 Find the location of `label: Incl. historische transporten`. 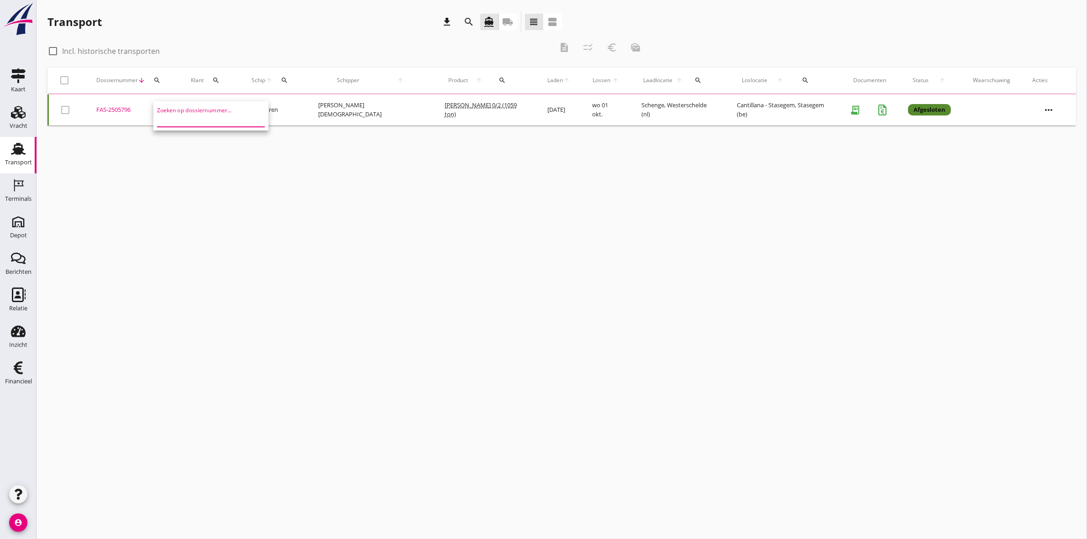

label: Incl. historische transporten is located at coordinates (111, 51).